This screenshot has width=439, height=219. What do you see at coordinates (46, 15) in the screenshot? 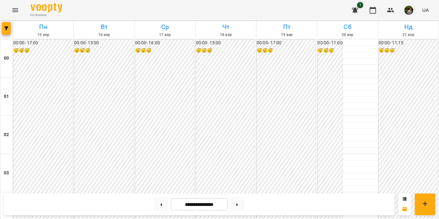
I see `span: For Business` at bounding box center [46, 15].